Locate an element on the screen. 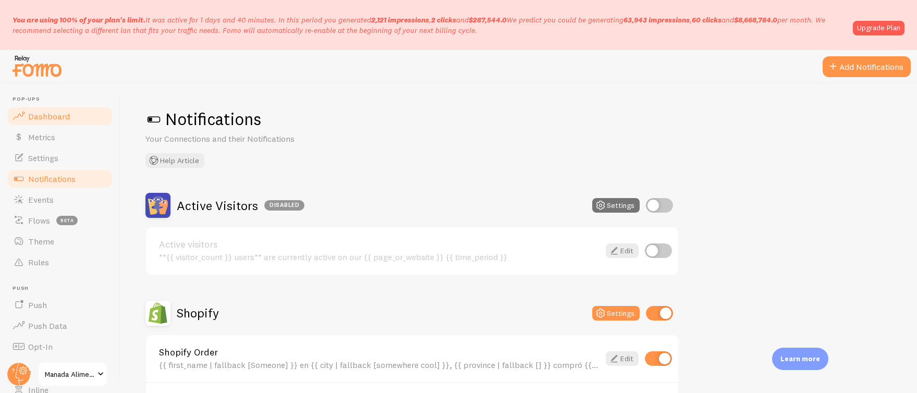  span: Pop-ups is located at coordinates (63, 99).